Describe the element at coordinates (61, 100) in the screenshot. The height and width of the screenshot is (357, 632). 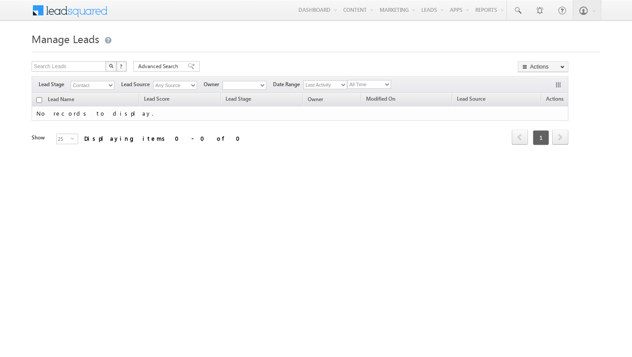
I see `a: Lead Name` at that location.